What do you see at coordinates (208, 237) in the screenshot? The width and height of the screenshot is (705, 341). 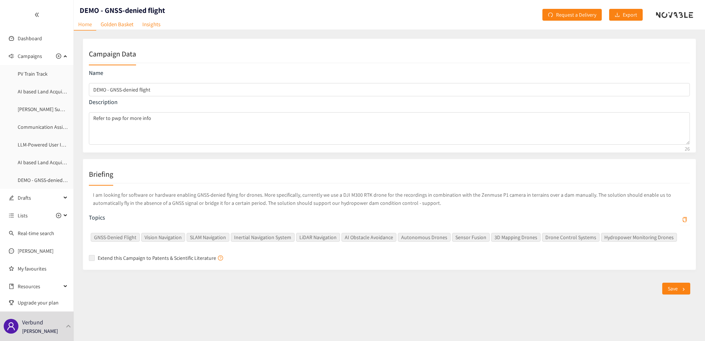 I see `span: SLAM Navigation` at bounding box center [208, 237].